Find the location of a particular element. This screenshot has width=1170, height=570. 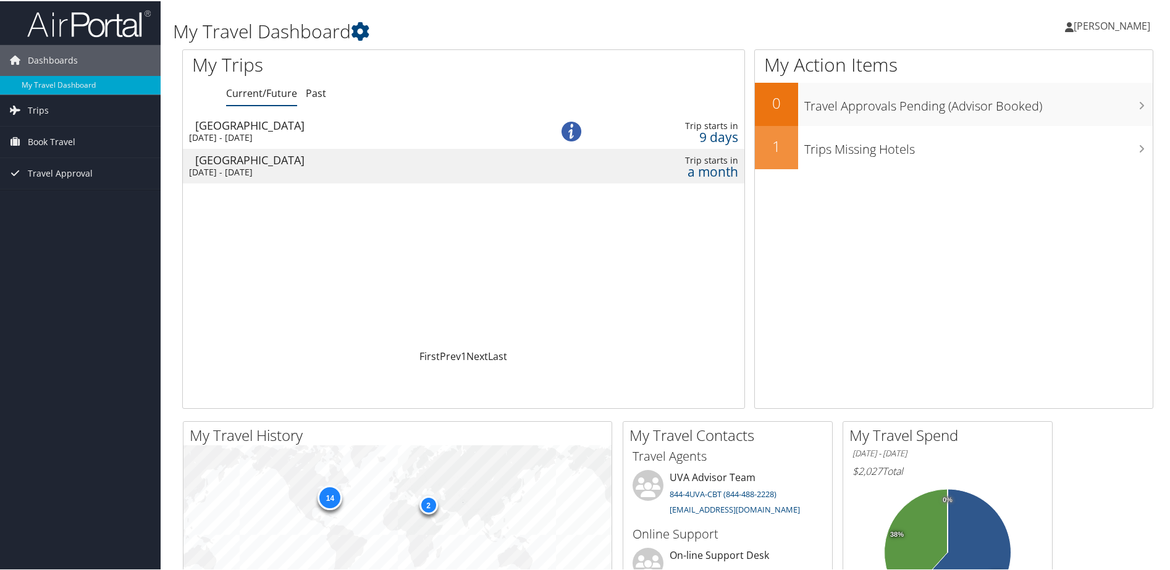

a: 0Travel Approvals Pending (Advisor Booked) is located at coordinates (953, 103).